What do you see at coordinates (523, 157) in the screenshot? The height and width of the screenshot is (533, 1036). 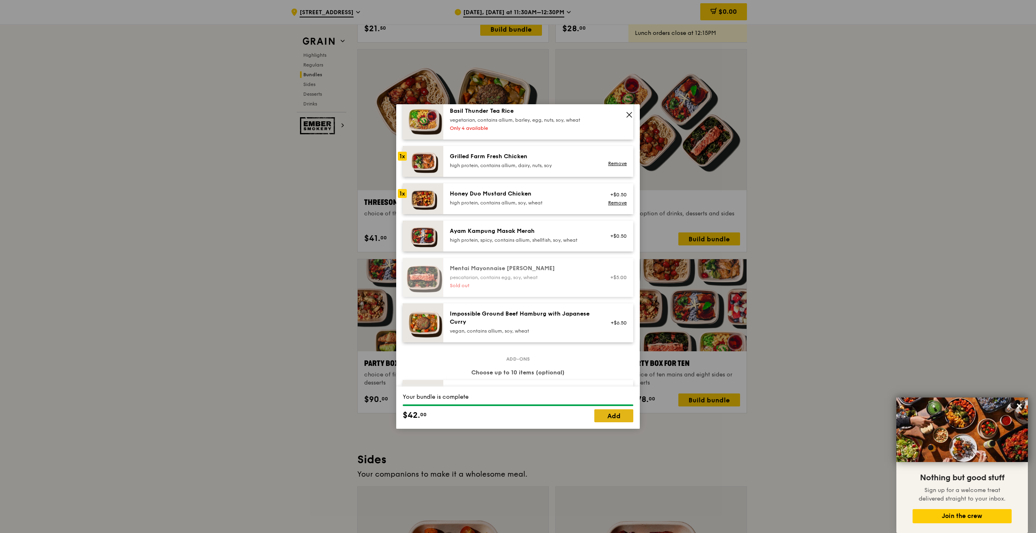 I see `div: Grilled Farm Fresh Chicken` at bounding box center [523, 157].